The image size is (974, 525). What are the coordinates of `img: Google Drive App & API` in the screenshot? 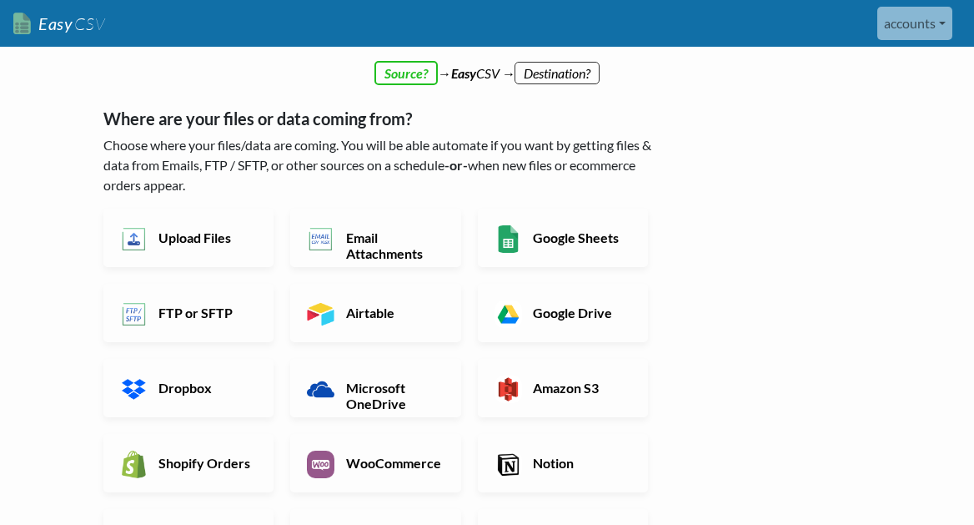 It's located at (508, 314).